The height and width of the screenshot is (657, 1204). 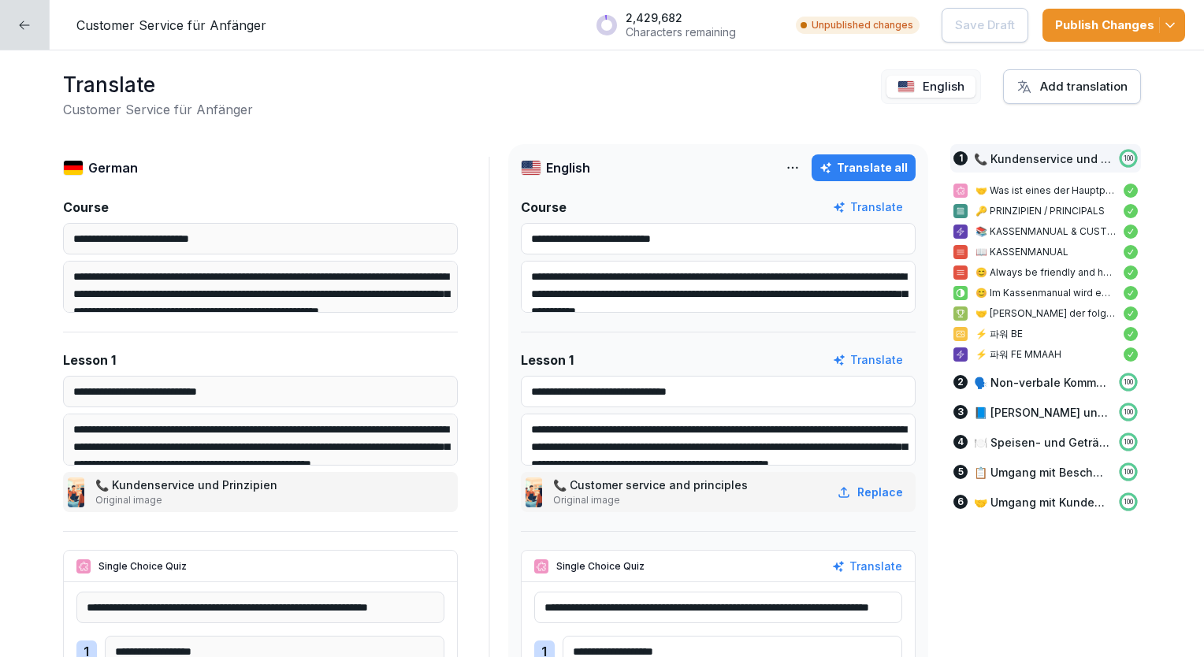 What do you see at coordinates (1071, 87) in the screenshot?
I see `button: Add translation` at bounding box center [1071, 87].